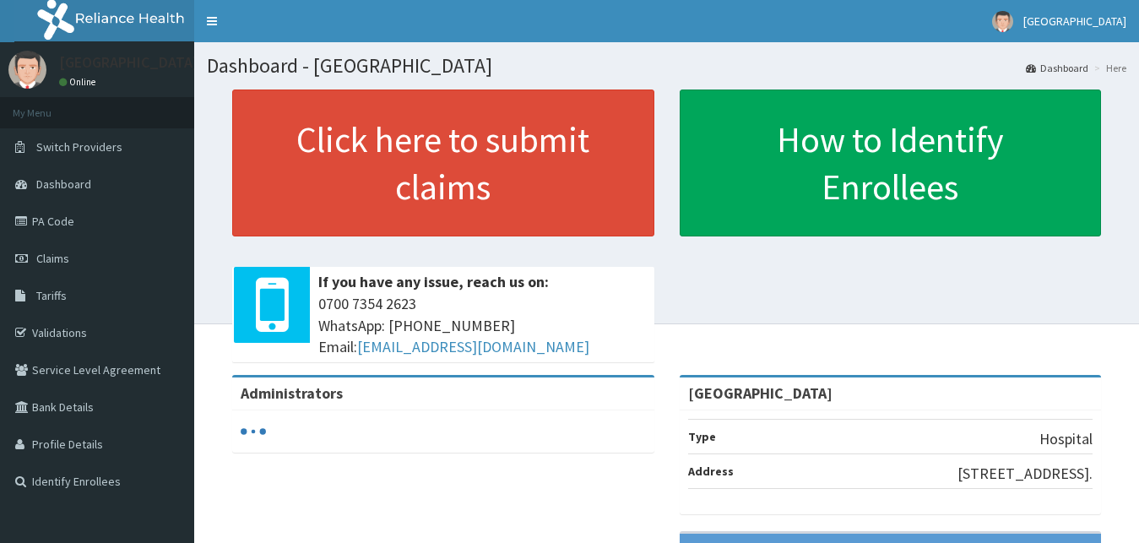 The width and height of the screenshot is (1139, 543). Describe the element at coordinates (52, 258) in the screenshot. I see `span: Claims` at that location.